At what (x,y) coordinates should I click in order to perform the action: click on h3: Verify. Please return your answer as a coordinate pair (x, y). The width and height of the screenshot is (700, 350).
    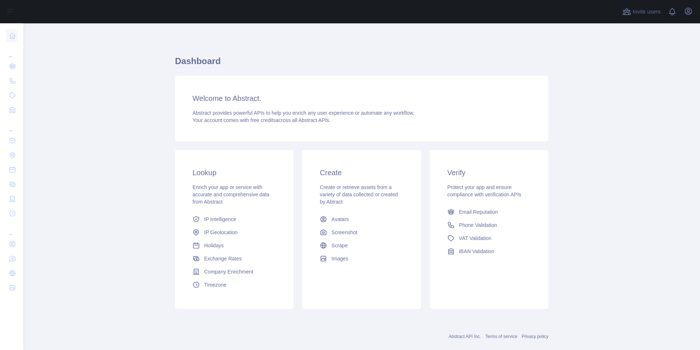
    Looking at the image, I should click on (489, 173).